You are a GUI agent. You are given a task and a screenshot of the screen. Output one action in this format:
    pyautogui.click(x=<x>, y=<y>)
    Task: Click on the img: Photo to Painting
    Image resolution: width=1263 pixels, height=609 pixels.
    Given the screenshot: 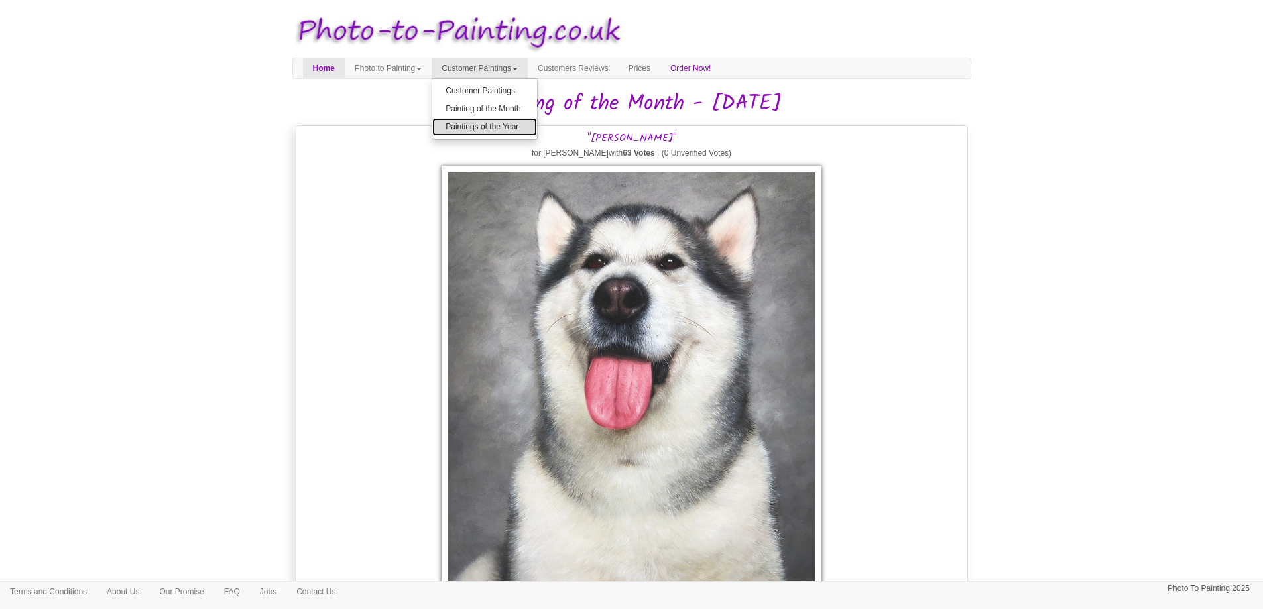 What is the action you would take?
    pyautogui.click(x=455, y=32)
    